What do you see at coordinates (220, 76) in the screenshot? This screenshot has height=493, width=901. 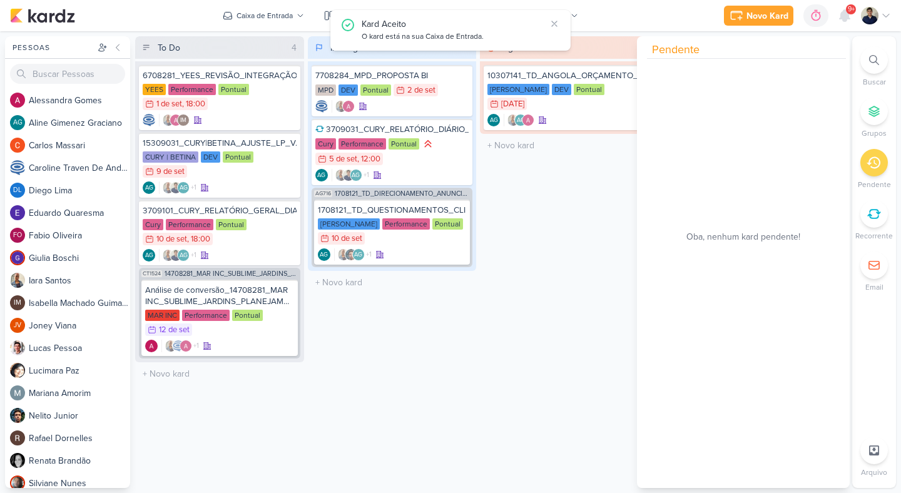 I see `div: 6708281_YEES_REVISÃO_INTEGRAÇÃO_MORADA` at bounding box center [220, 76].